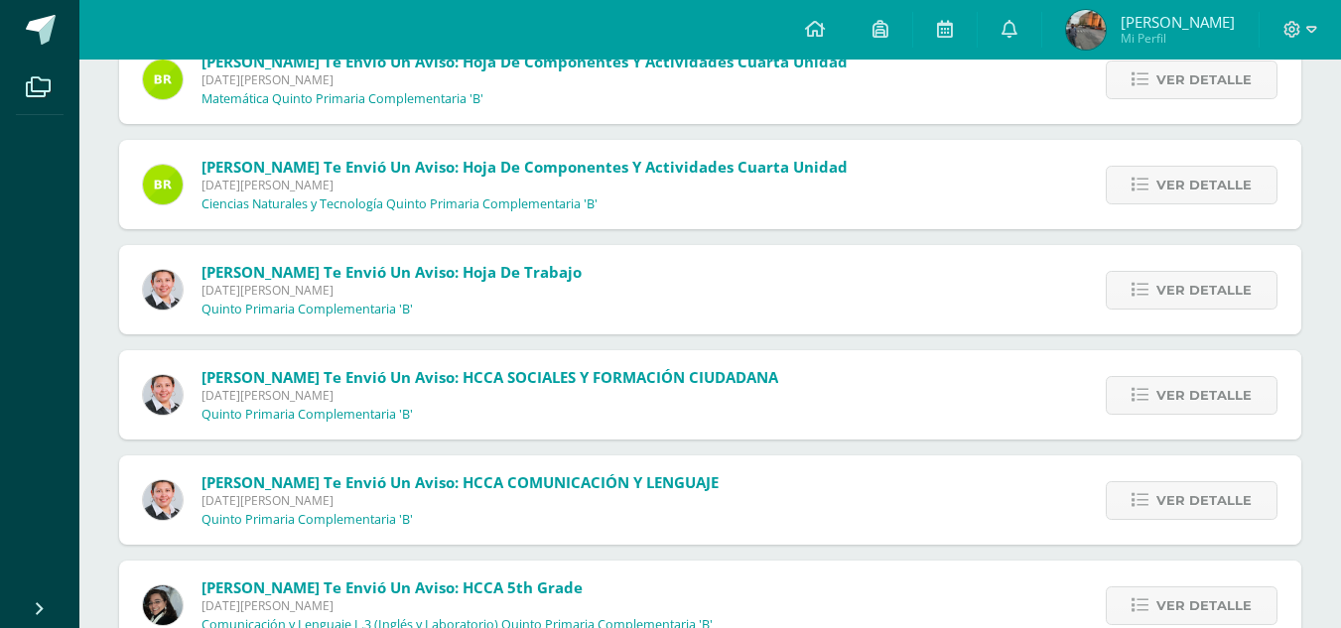 The width and height of the screenshot is (1341, 628). I want to click on img: 6ad27501ef7ba94b53a433d264c03c7d.png, so click(1086, 30).